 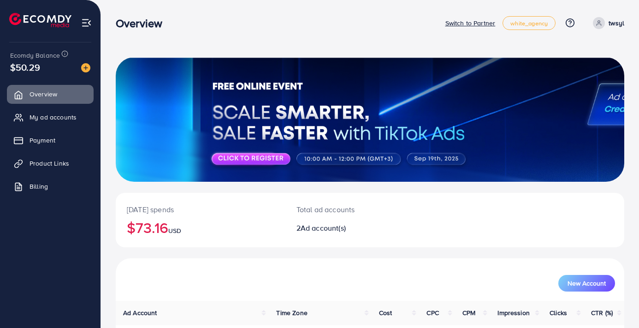 I want to click on span: Ad account(s), so click(x=323, y=228).